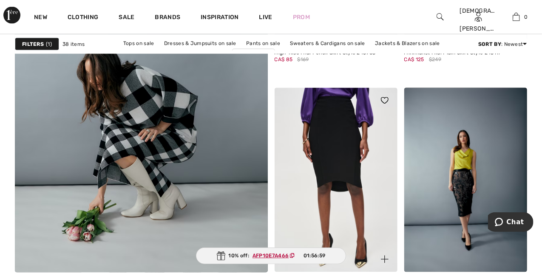 Image resolution: width=542 pixels, height=276 pixels. Describe the element at coordinates (283, 60) in the screenshot. I see `span: CA$ 85` at that location.